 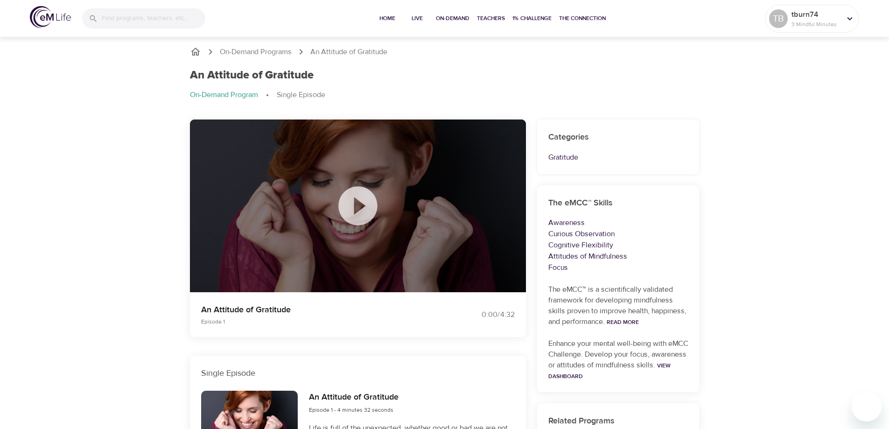 I want to click on p: Episode 1, so click(x=317, y=322).